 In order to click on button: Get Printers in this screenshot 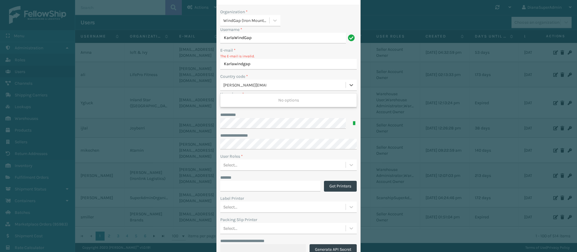, I will do `click(340, 186)`.